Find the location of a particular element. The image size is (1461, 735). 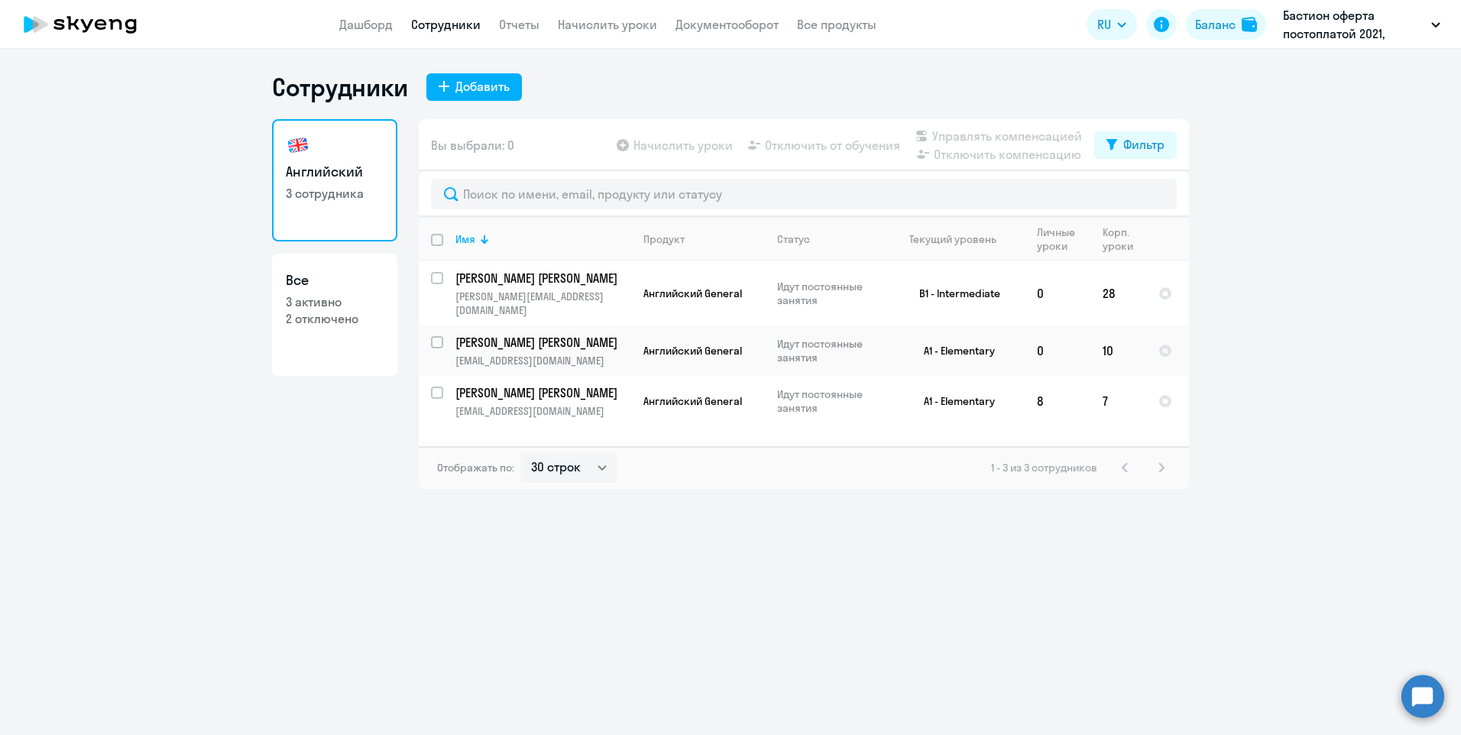

input: Поиск по имени, email, продукту или статусу is located at coordinates (804, 194).